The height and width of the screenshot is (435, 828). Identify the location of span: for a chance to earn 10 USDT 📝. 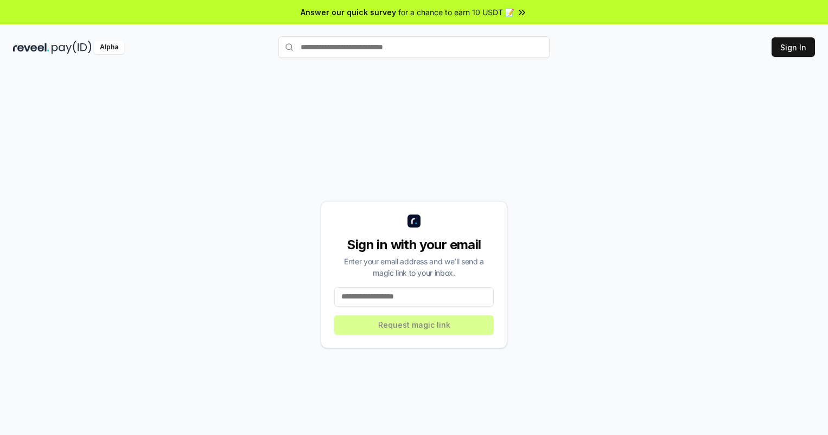
(456, 12).